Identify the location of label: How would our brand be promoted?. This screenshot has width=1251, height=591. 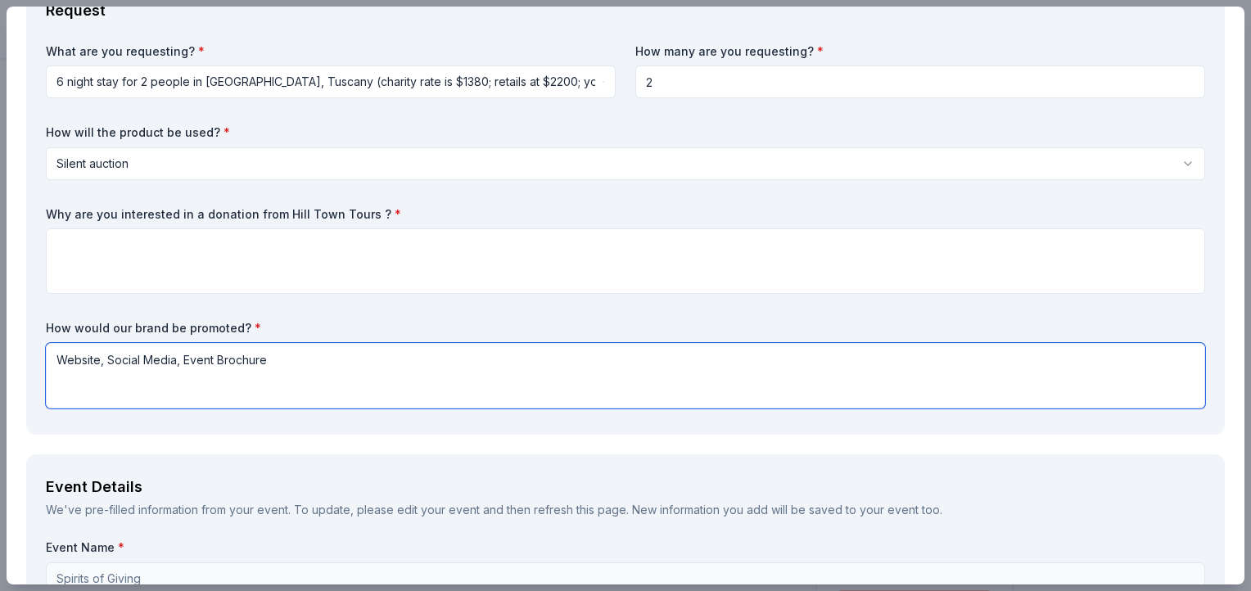
(626, 328).